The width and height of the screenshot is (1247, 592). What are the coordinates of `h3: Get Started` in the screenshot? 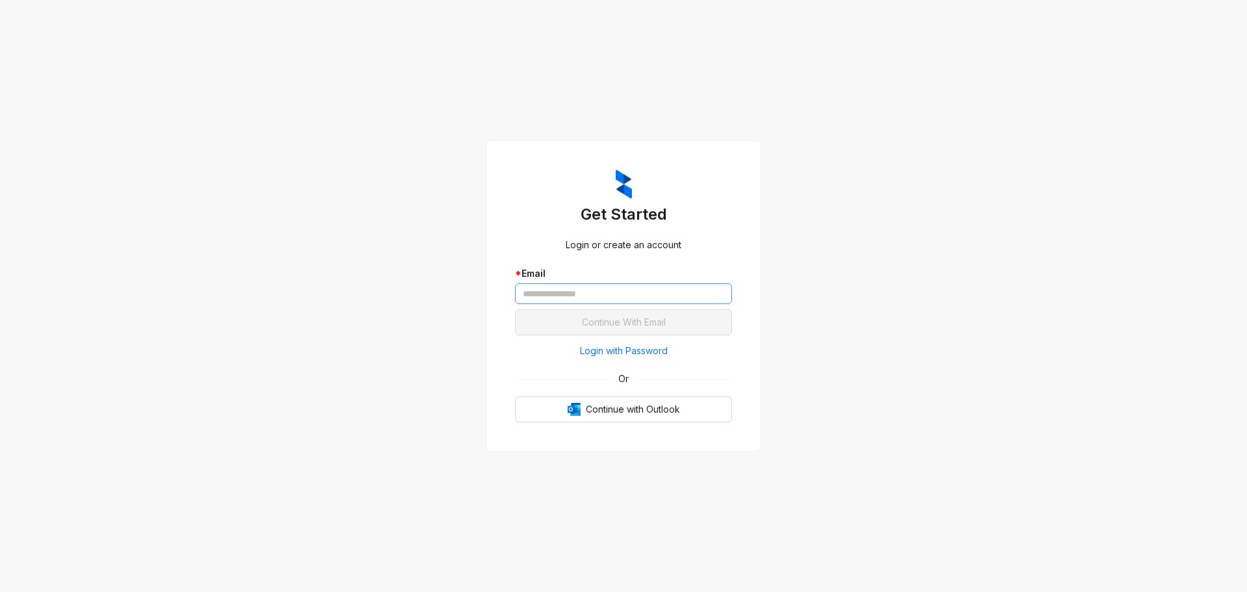 It's located at (623, 214).